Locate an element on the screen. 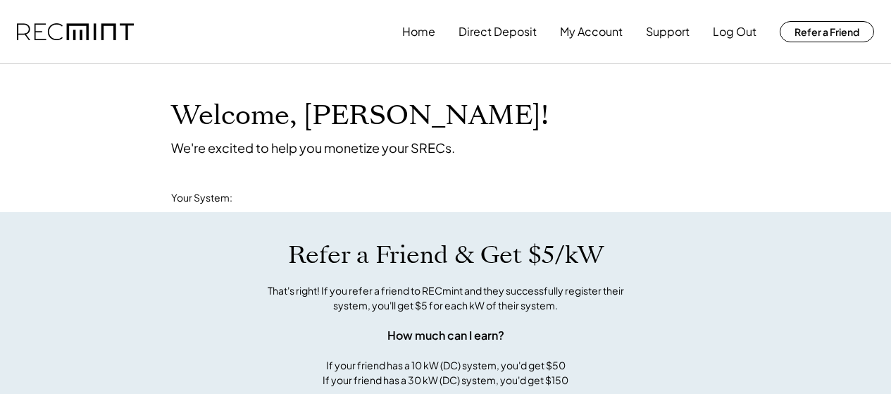 The height and width of the screenshot is (394, 891). button: Refer a Friend is located at coordinates (827, 32).